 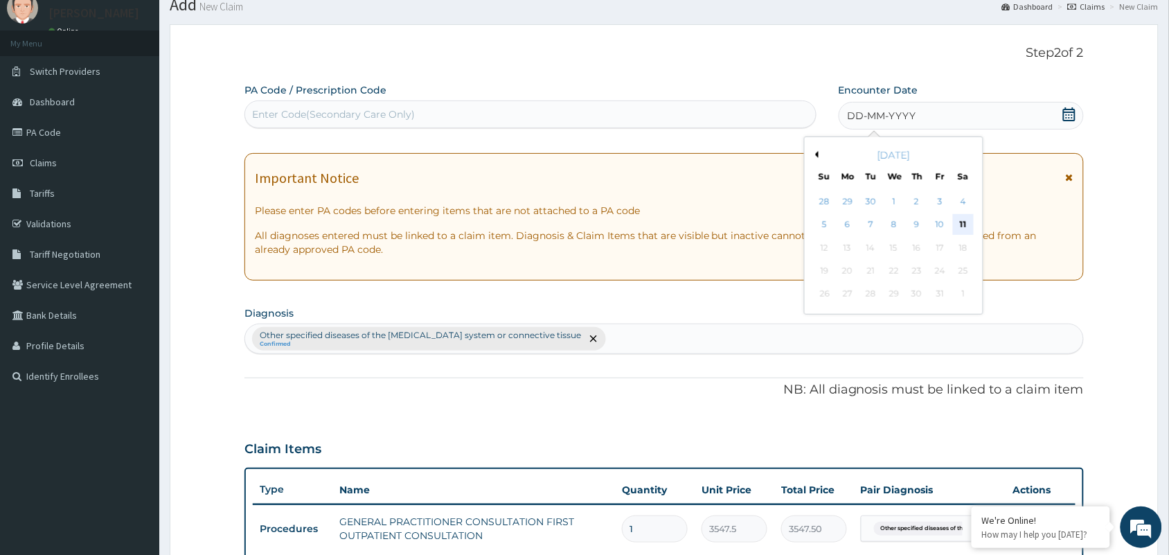 What do you see at coordinates (283, 450) in the screenshot?
I see `h3: Claim Items` at bounding box center [283, 450].